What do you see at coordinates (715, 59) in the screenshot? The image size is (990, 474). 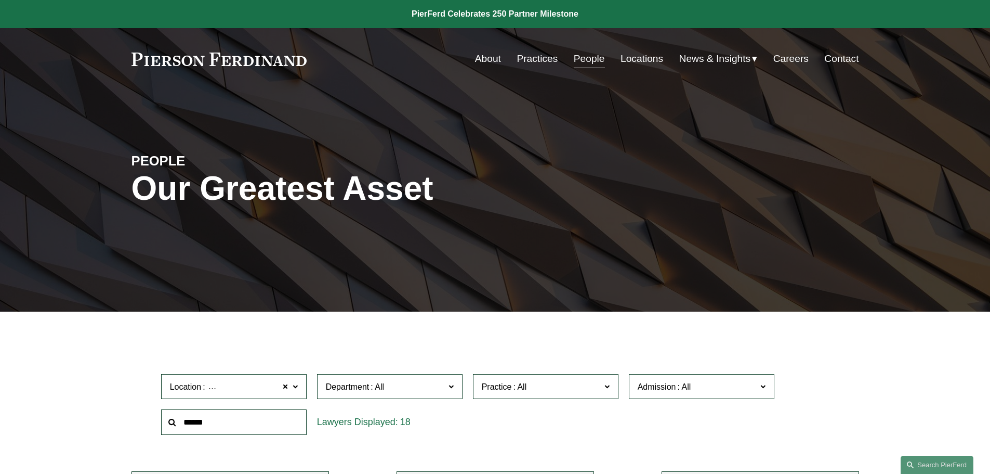 I see `span: News & Insights` at bounding box center [715, 59].